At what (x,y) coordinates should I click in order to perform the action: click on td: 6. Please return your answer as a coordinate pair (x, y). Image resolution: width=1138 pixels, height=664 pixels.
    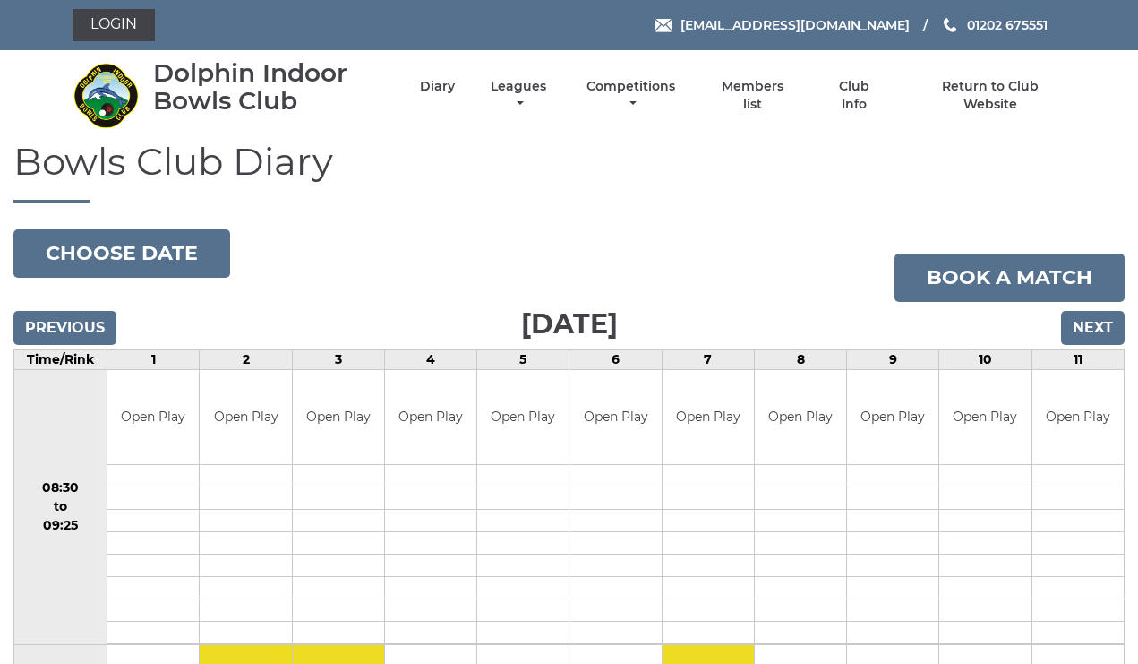
    Looking at the image, I should click on (615, 360).